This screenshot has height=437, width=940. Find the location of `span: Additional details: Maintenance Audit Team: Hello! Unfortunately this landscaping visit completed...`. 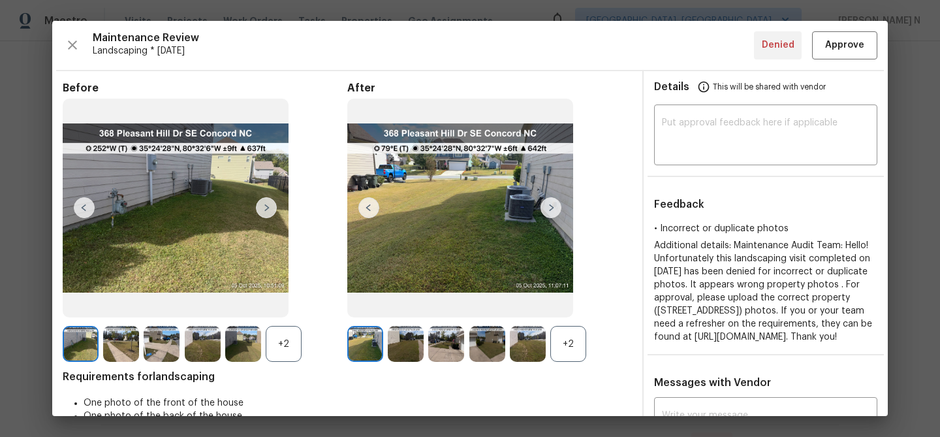

span: Additional details: Maintenance Audit Team: Hello! Unfortunately this landscaping visit completed... is located at coordinates (763, 291).